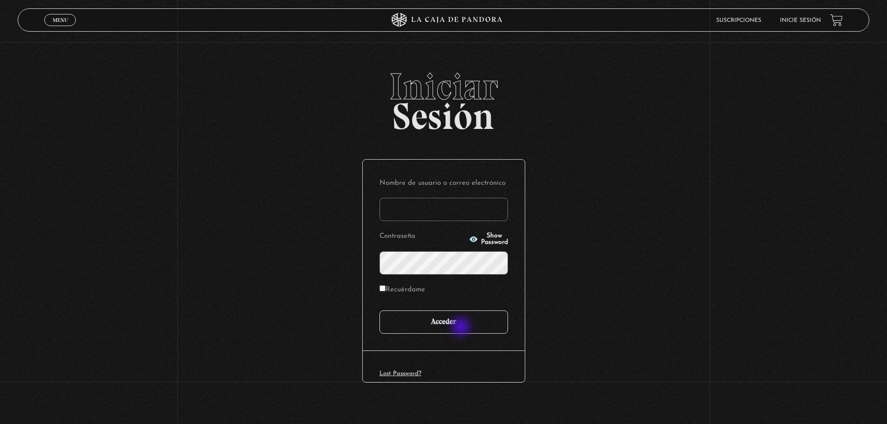  Describe the element at coordinates (739, 20) in the screenshot. I see `a: Suscripciones` at that location.